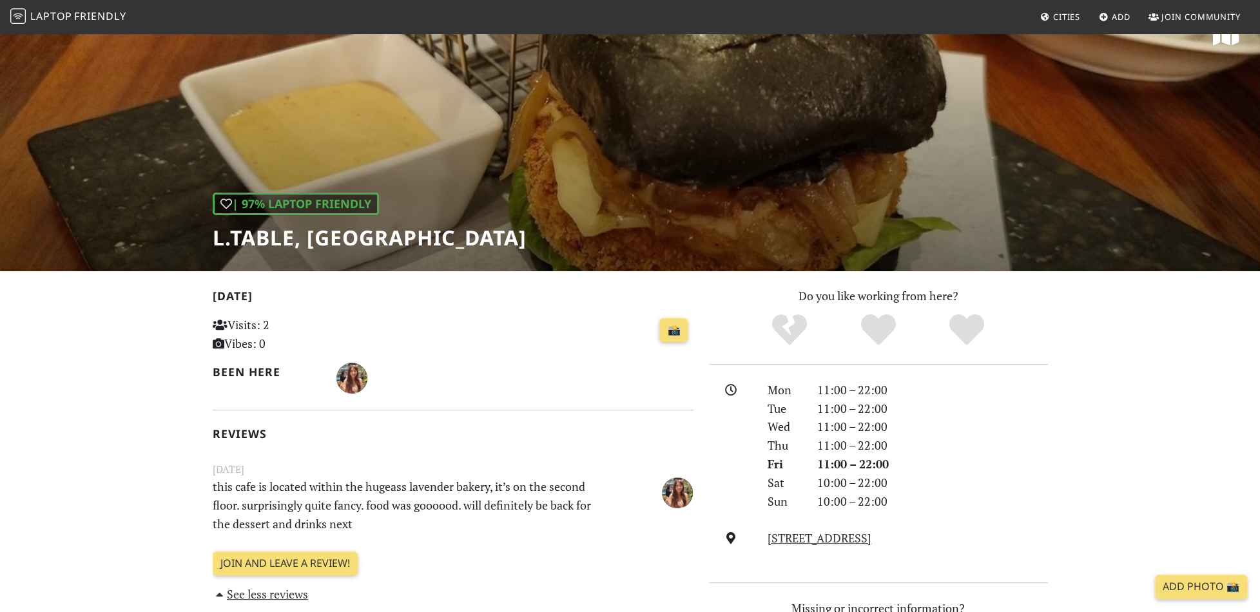 The width and height of the screenshot is (1260, 612). What do you see at coordinates (784, 483) in the screenshot?
I see `div: Sat` at bounding box center [784, 483].